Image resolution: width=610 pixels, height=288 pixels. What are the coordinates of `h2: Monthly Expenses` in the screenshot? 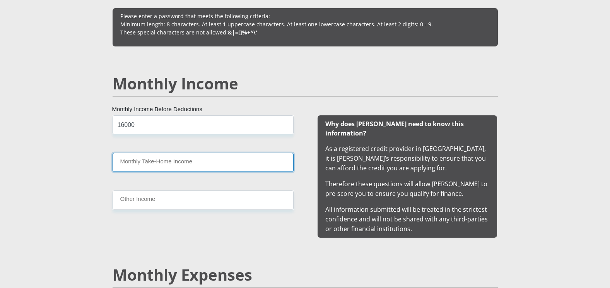 It's located at (305, 275).